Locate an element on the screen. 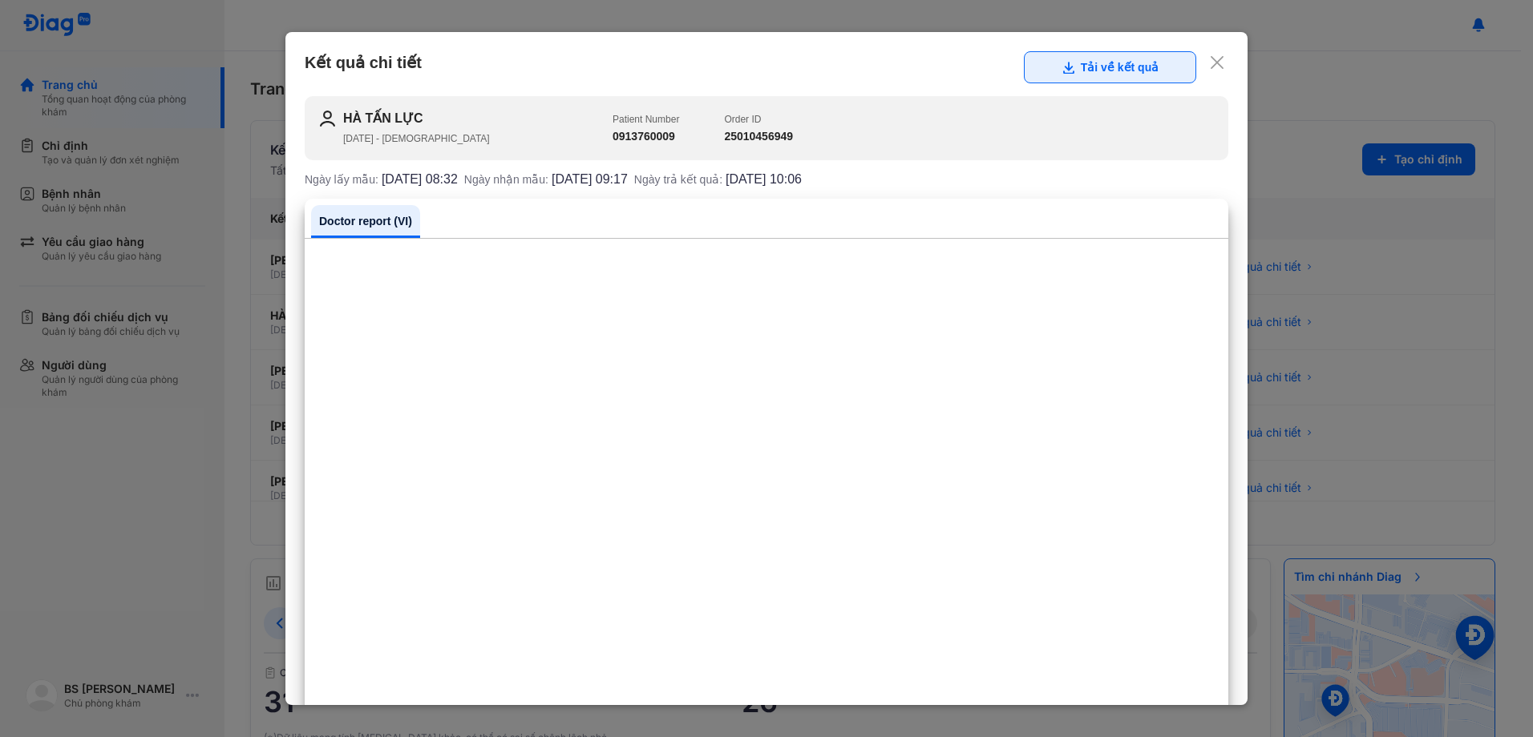 The image size is (1533, 737). span: Patient Number is located at coordinates (645, 119).